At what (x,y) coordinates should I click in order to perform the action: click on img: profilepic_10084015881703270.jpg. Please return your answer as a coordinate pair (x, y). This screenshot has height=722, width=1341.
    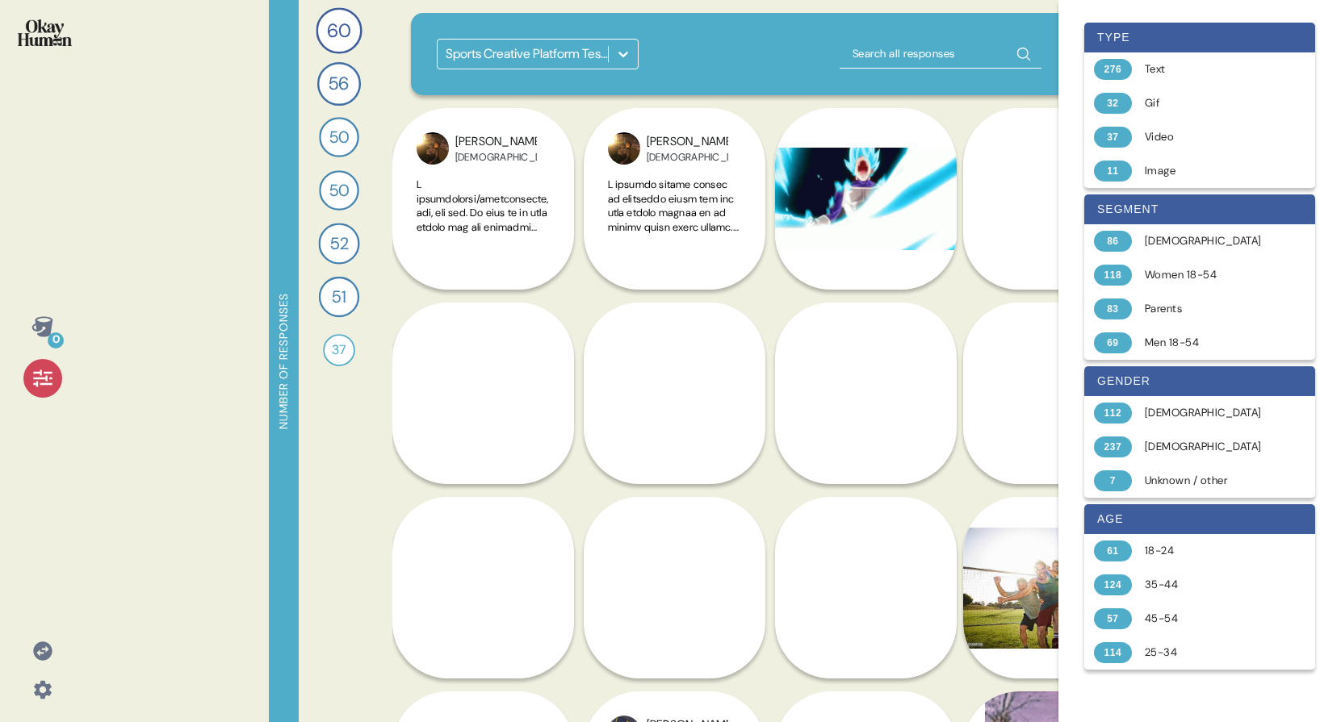
    Looking at the image, I should click on (624, 343).